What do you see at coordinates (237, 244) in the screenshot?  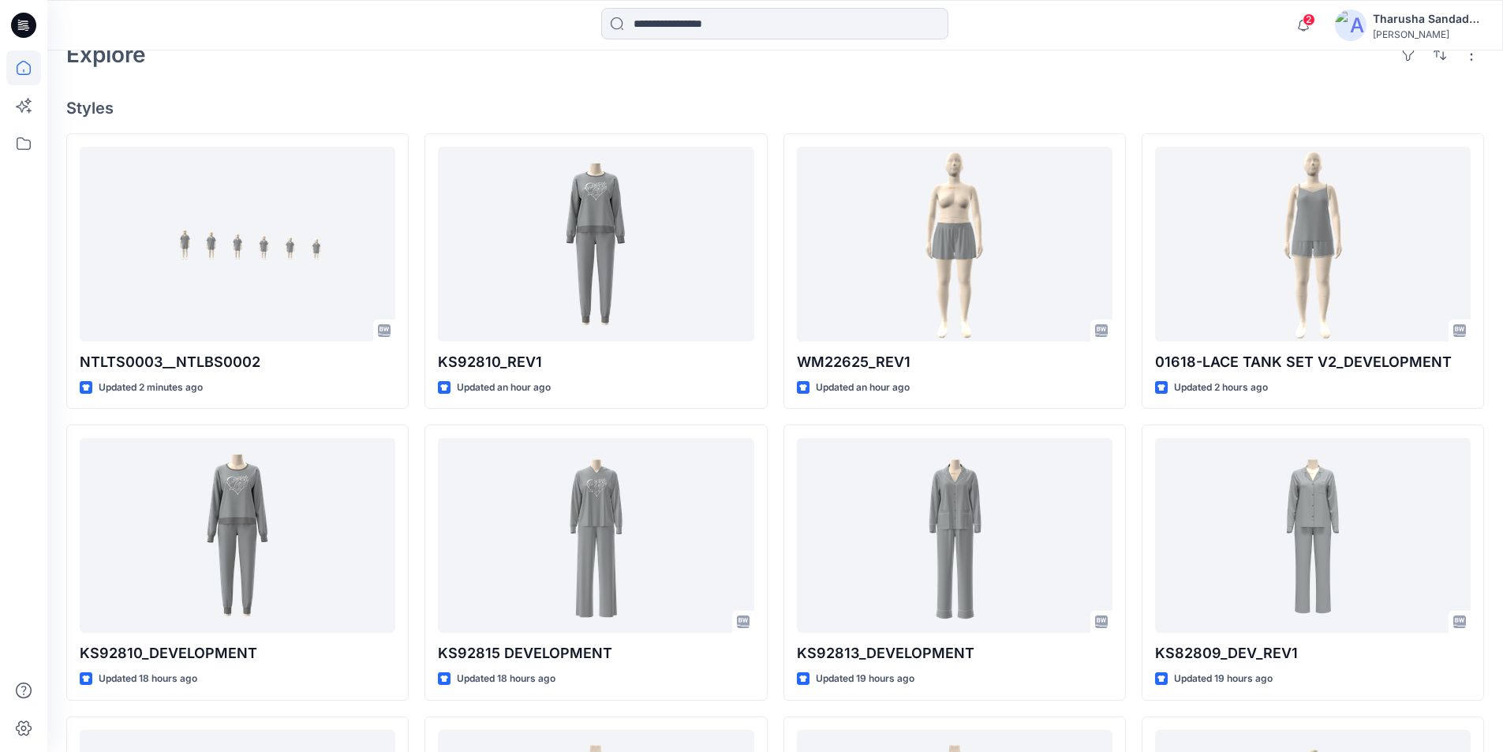 I see `a: NTLTS0003__NTLBS0002` at bounding box center [237, 244].